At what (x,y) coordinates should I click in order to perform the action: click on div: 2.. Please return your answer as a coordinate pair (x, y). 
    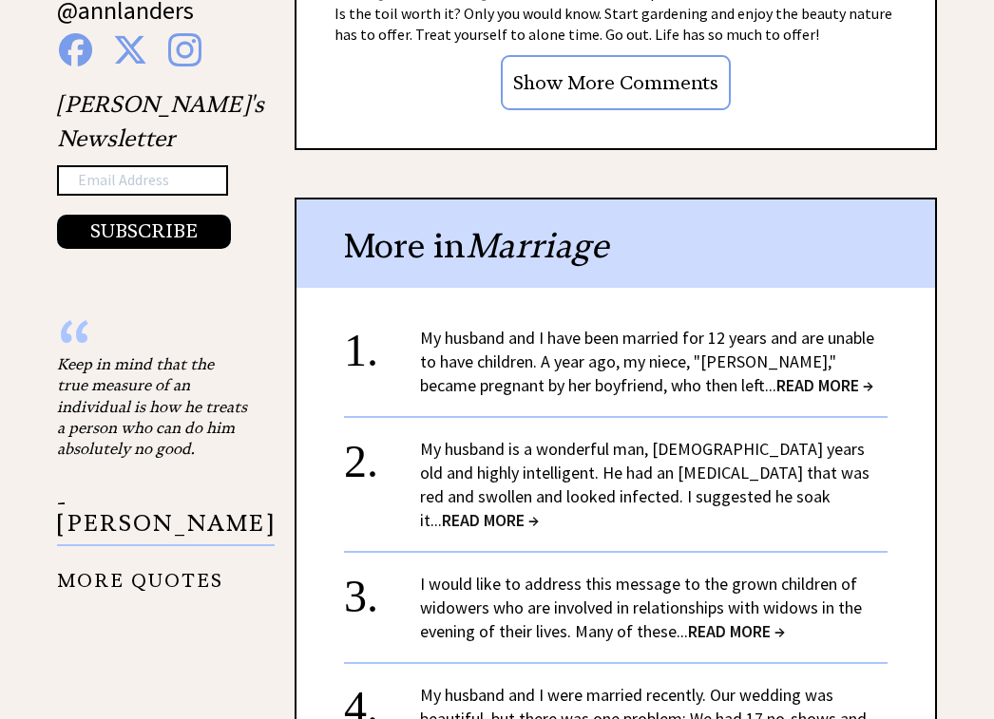
    Looking at the image, I should click on (382, 454).